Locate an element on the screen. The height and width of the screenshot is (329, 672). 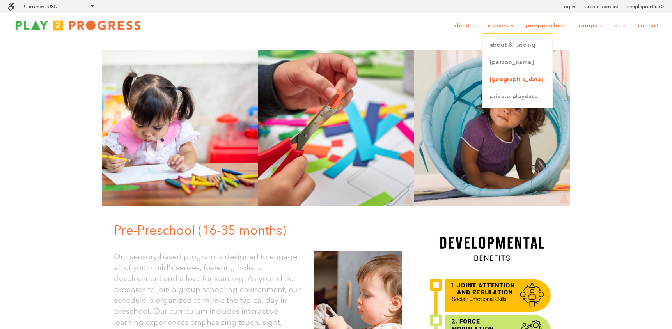
a: Private Playdate is located at coordinates (518, 97).